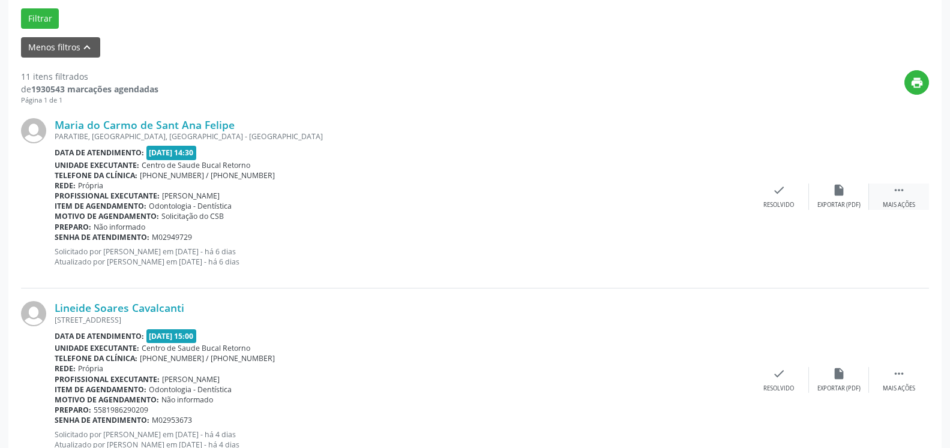  I want to click on div: Página 1 de 1, so click(89, 100).